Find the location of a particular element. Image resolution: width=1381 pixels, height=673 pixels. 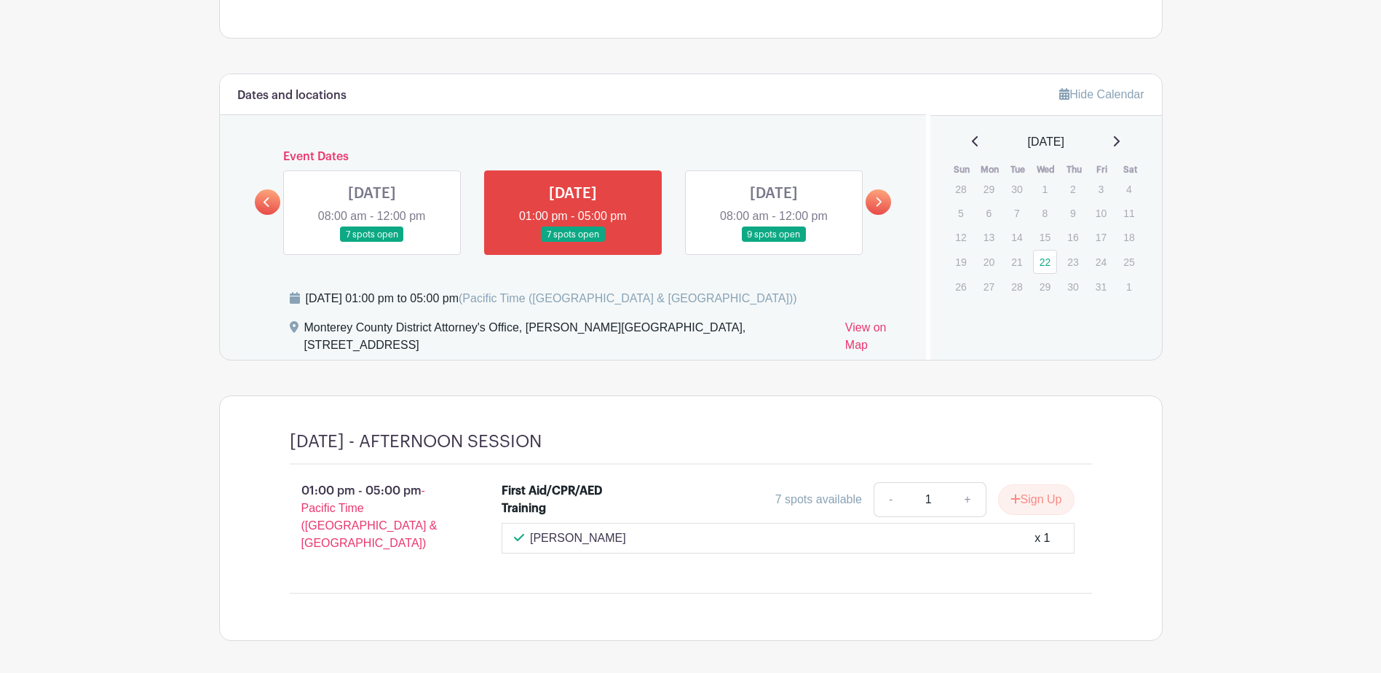

h6: Event Dates is located at coordinates (573, 156).